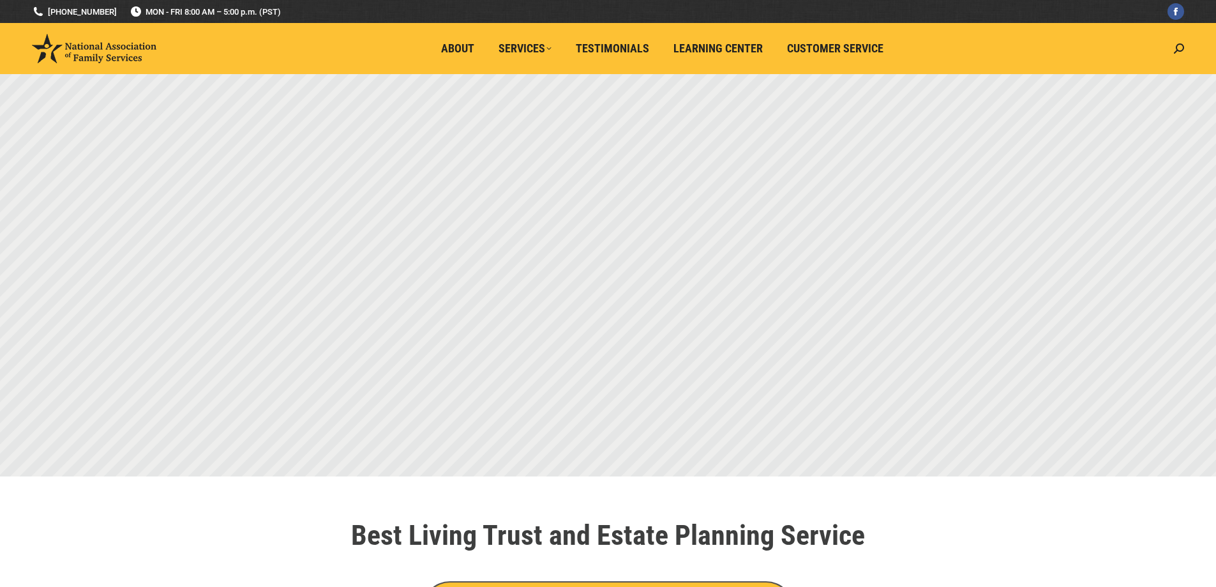  I want to click on span: Learning Center, so click(718, 49).